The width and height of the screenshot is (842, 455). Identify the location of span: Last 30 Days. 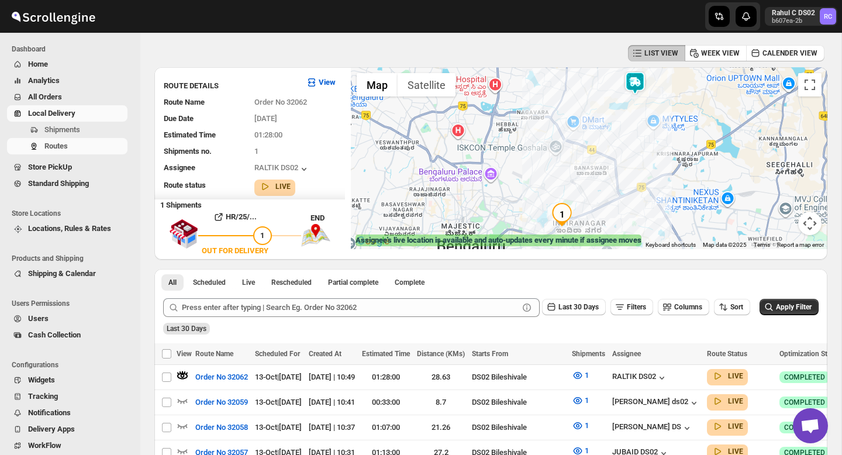
(578, 307).